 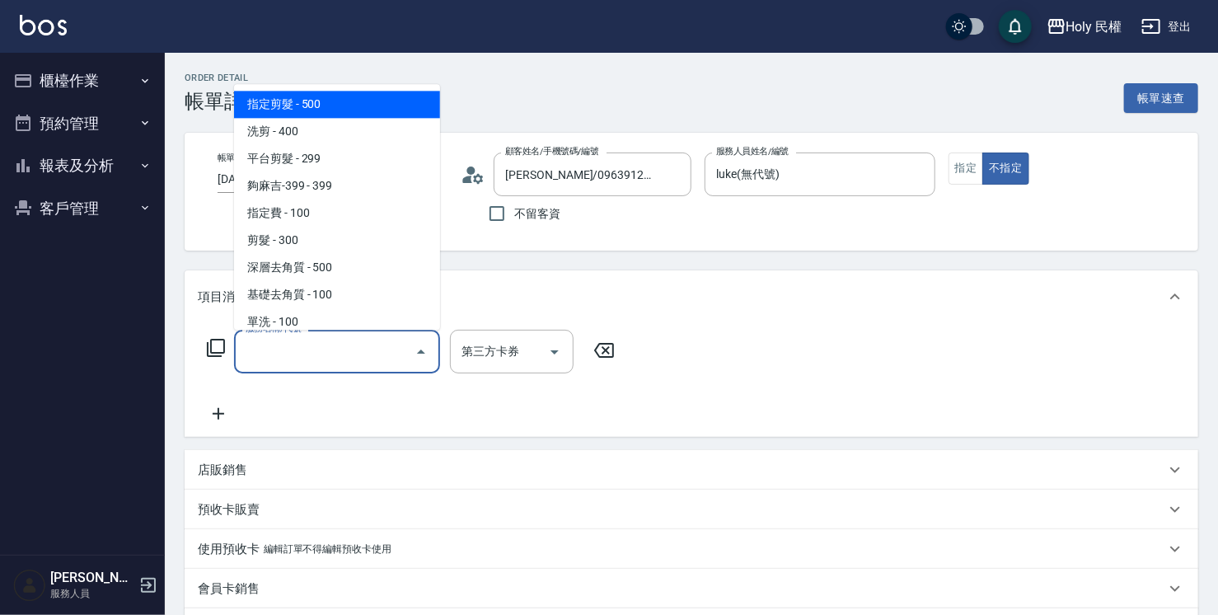 I want to click on button: Close, so click(x=421, y=352).